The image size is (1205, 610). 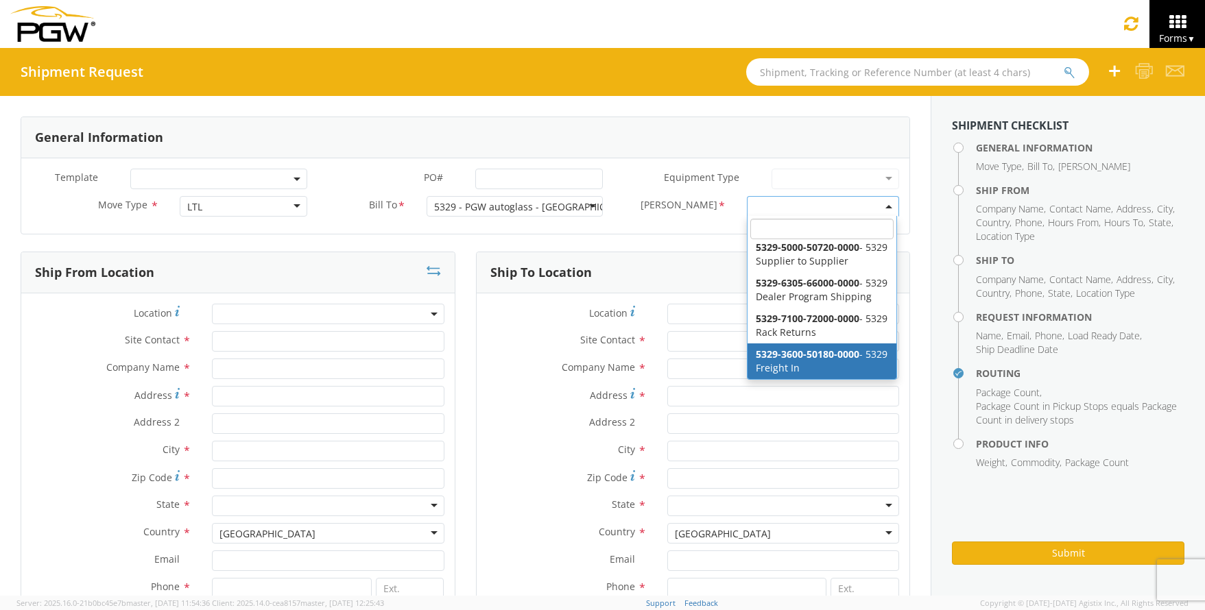 What do you see at coordinates (433, 177) in the screenshot?
I see `span: PO#` at bounding box center [433, 177].